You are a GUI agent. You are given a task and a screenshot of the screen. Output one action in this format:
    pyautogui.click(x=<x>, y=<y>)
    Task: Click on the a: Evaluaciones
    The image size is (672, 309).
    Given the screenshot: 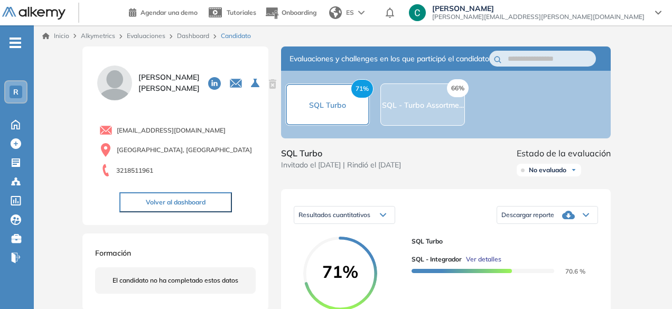 What is the action you would take?
    pyautogui.click(x=146, y=35)
    